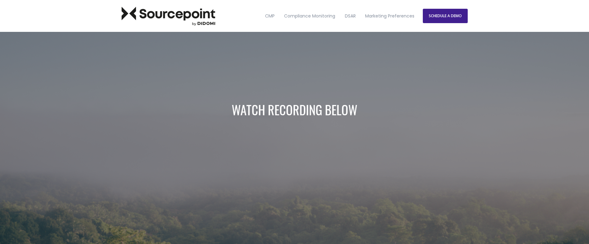 The height and width of the screenshot is (244, 589). Describe the element at coordinates (270, 16) in the screenshot. I see `a: CMP` at that location.